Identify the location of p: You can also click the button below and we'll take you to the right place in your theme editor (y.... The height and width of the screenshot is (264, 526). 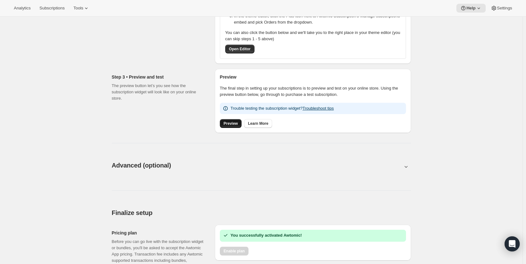
(313, 36).